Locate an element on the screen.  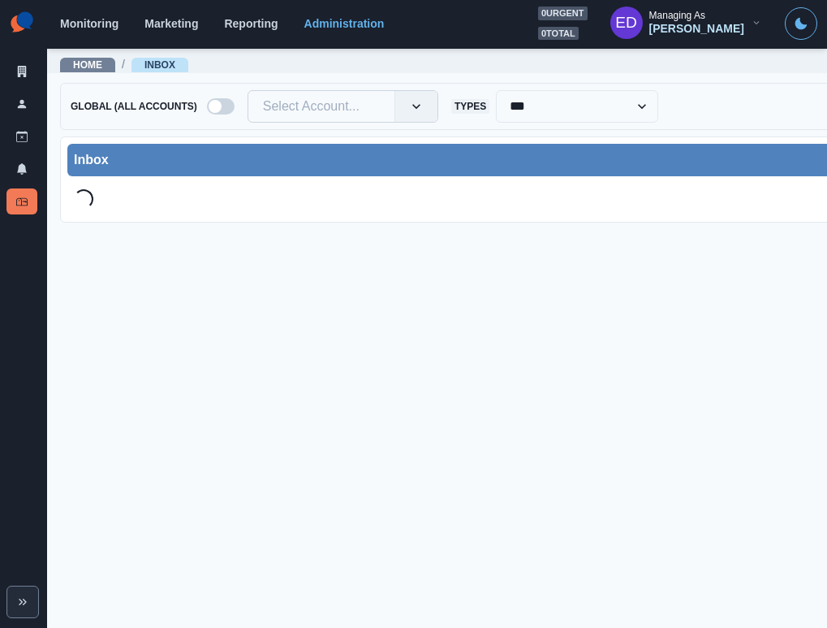
a: Draft Posts is located at coordinates (22, 136).